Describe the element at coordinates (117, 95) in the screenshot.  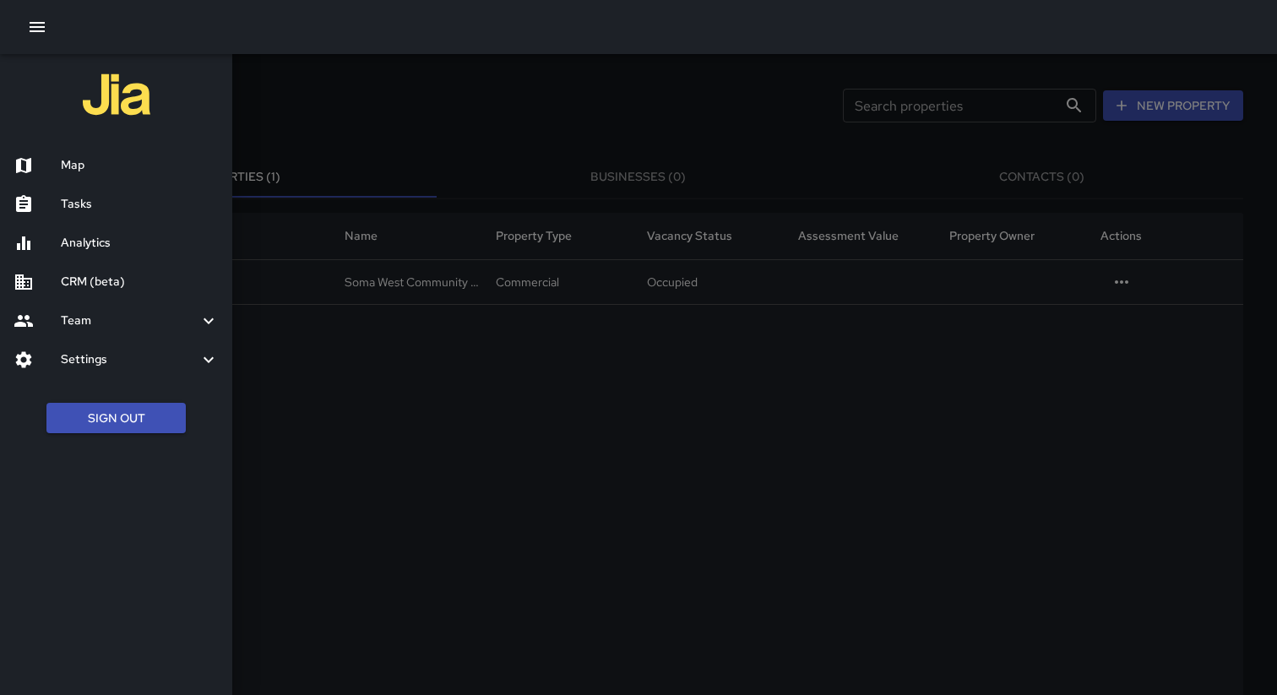
I see `img: jia-logo` at that location.